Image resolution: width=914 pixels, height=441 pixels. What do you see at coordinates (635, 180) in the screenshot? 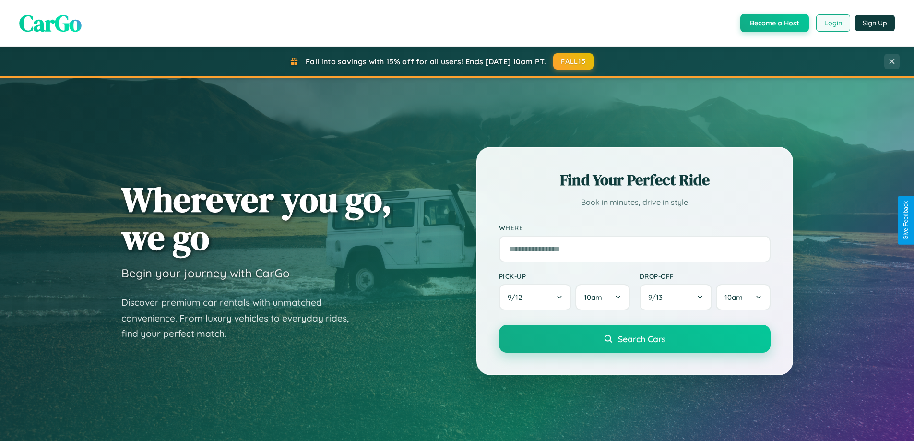
I see `h2: Find Your Perfect Ride` at bounding box center [635, 180].